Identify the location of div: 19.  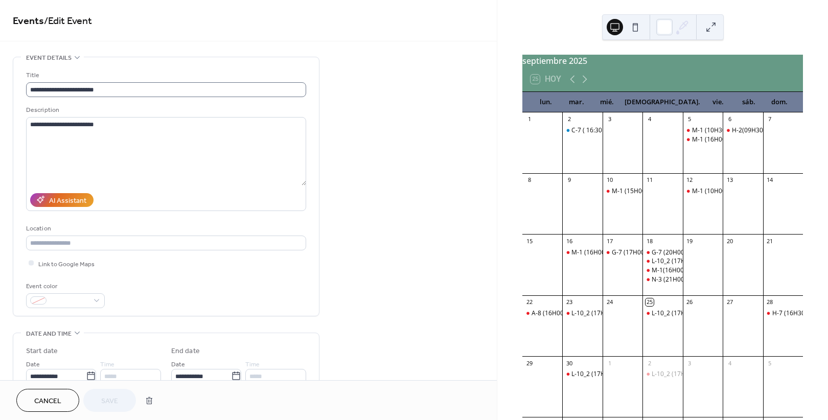
(689, 241).